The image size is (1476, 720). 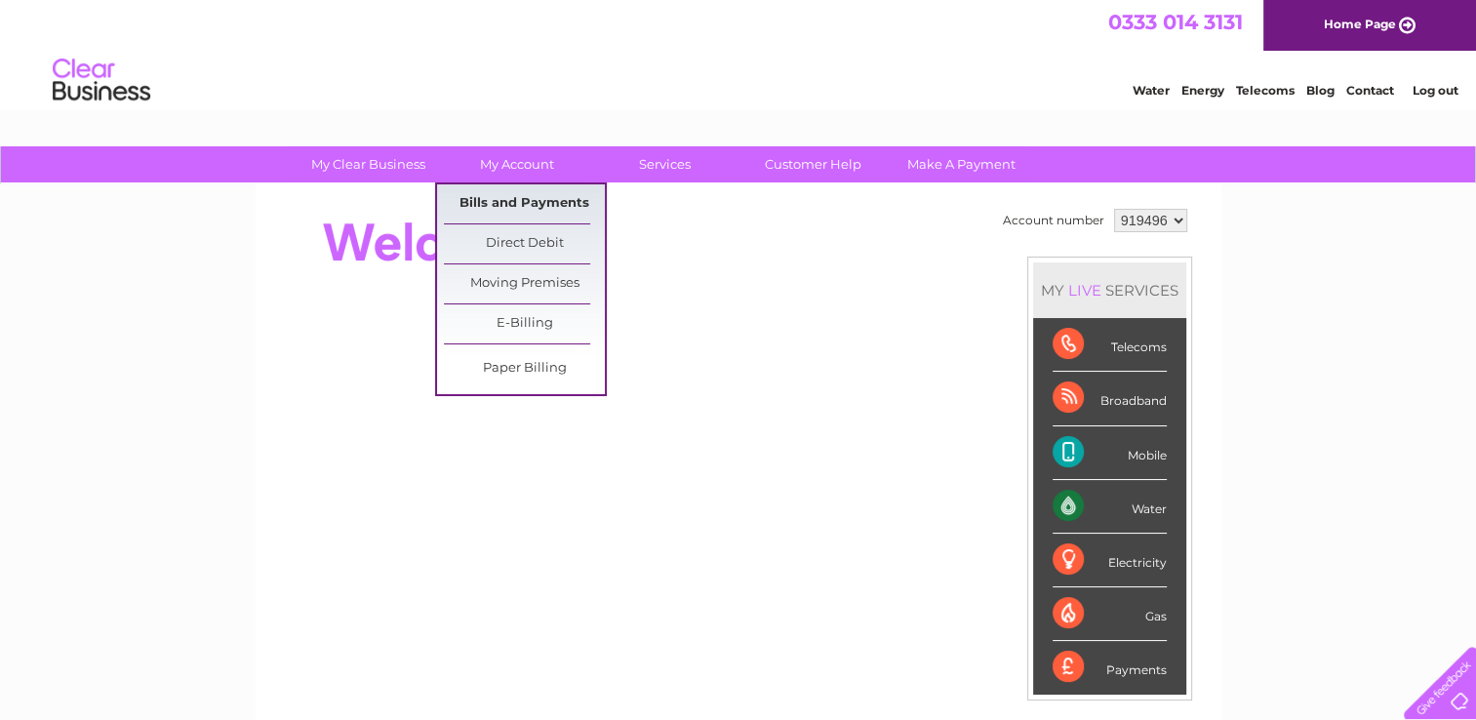 I want to click on a: Blog, so click(x=1320, y=90).